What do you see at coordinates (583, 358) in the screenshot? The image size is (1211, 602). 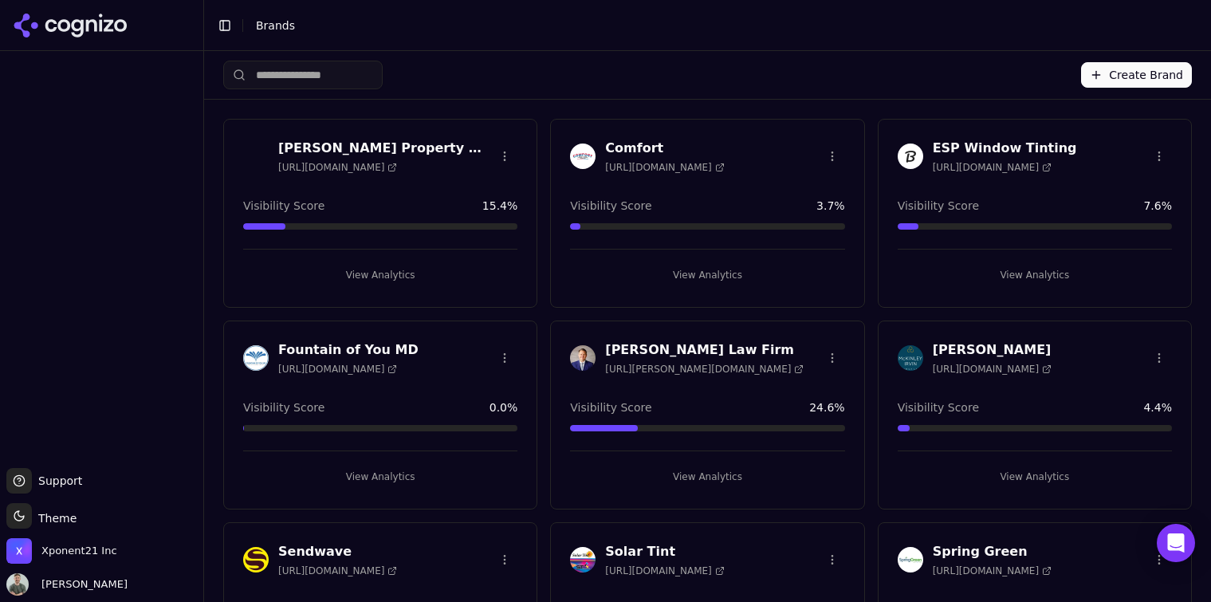 I see `img: Johnston Law Firm` at bounding box center [583, 358].